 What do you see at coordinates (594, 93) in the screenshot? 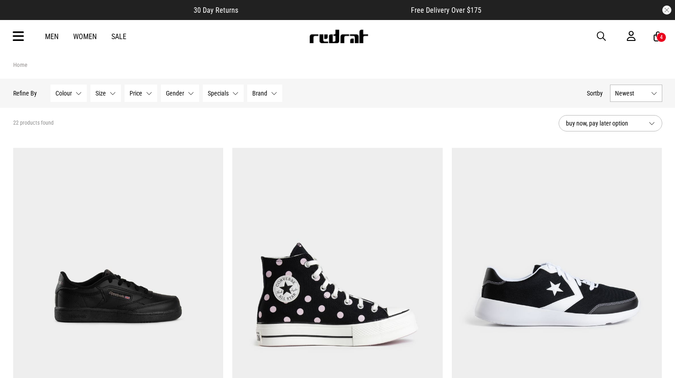
I see `button: Sortby` at bounding box center [594, 93].